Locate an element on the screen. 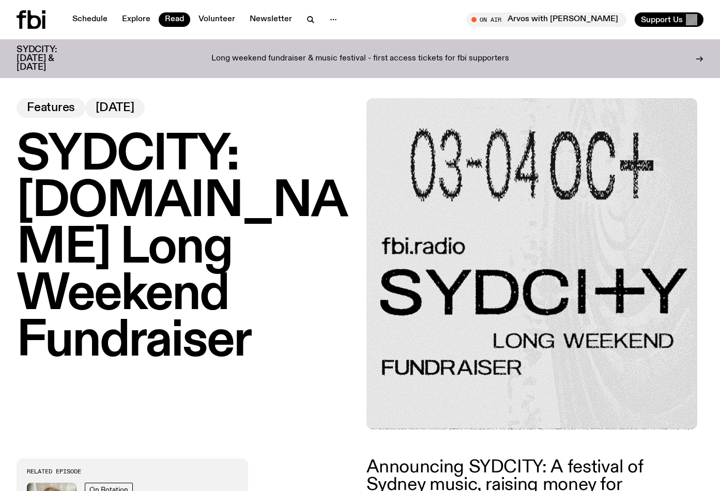  a: Read is located at coordinates (174, 20).